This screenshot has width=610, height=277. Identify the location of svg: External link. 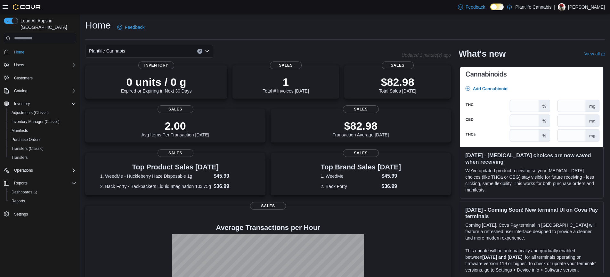
(603, 54).